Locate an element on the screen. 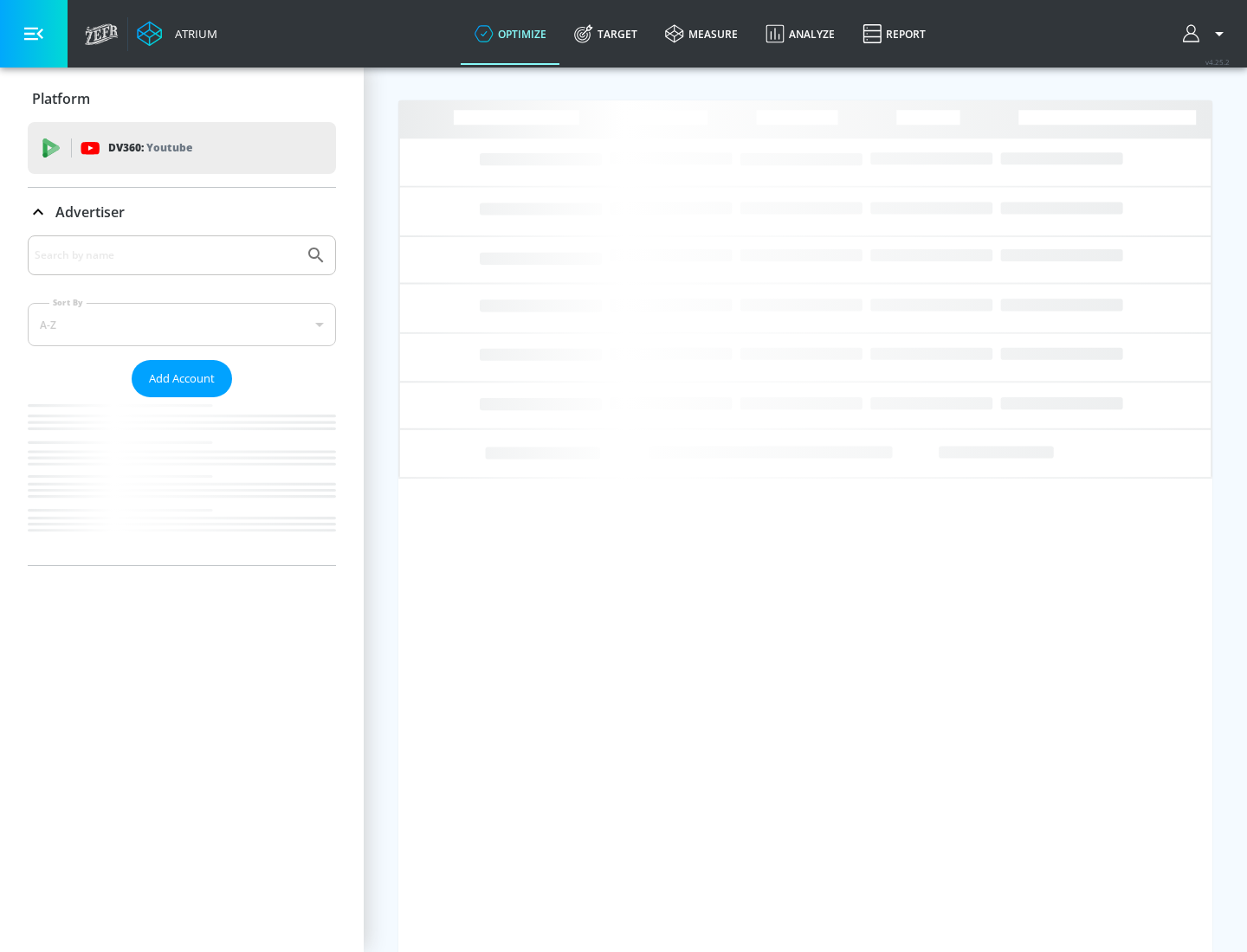 The width and height of the screenshot is (1247, 952). p: DV360: is located at coordinates (150, 148).